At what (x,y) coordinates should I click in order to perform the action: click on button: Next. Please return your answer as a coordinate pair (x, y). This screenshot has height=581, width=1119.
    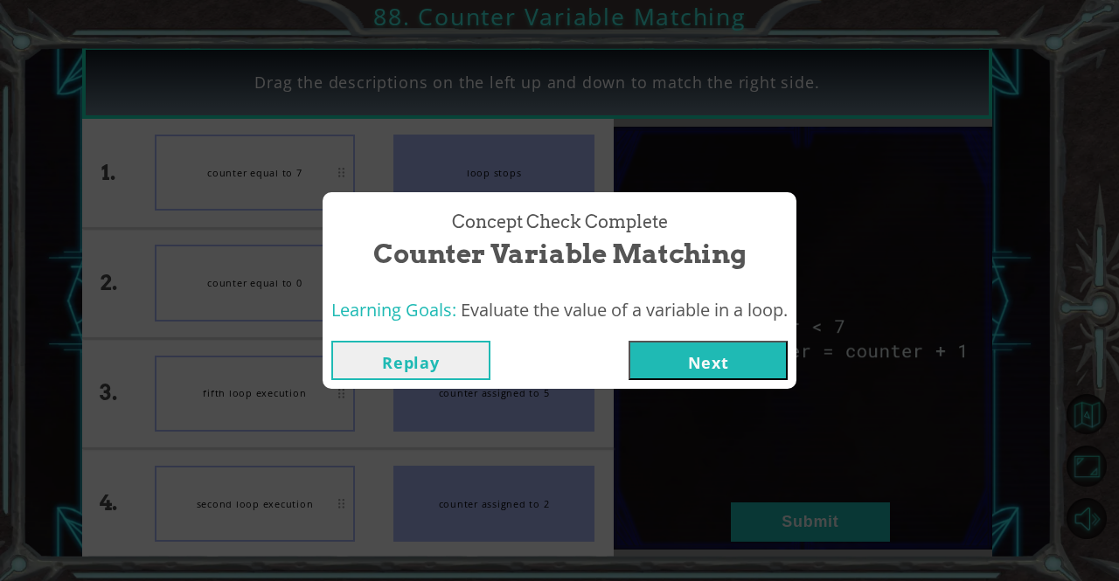
    Looking at the image, I should click on (708, 360).